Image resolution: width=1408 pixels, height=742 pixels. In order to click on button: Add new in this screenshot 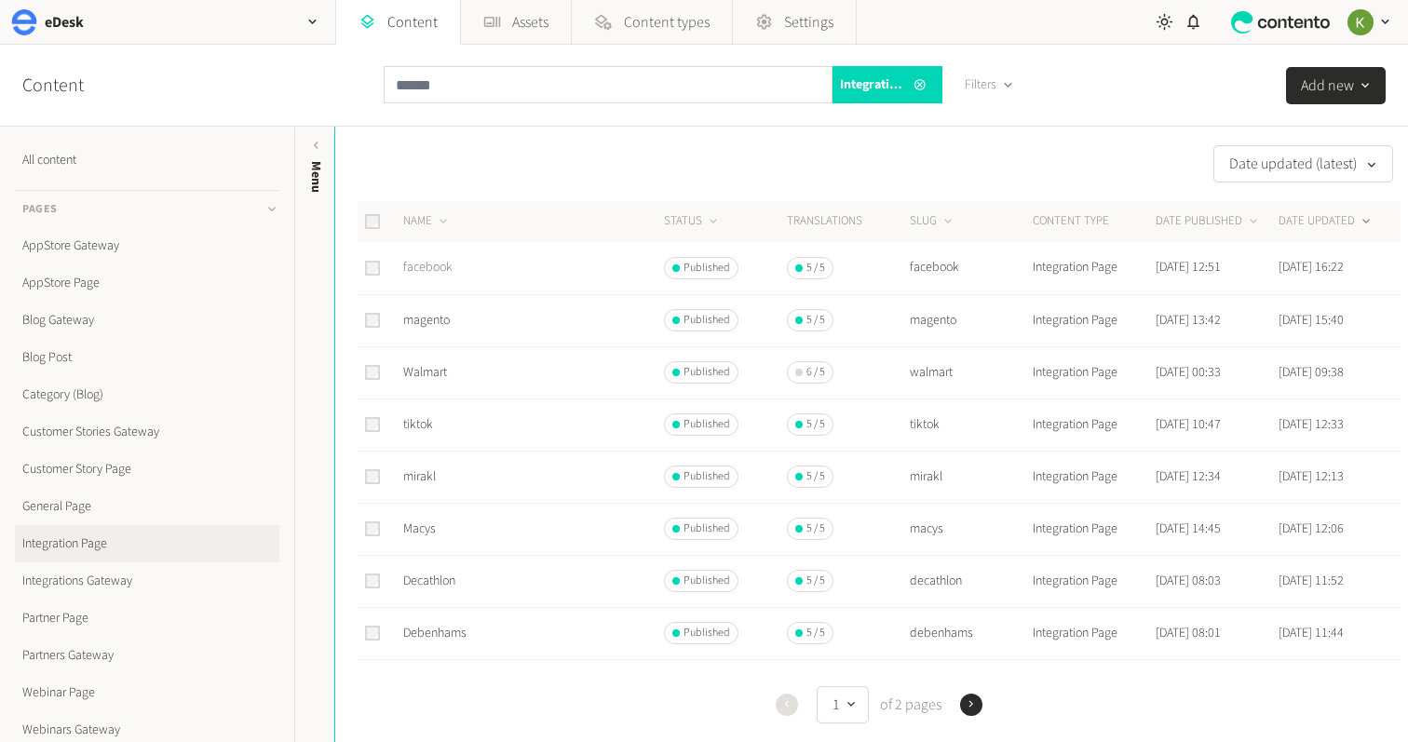, I will do `click(1336, 86)`.